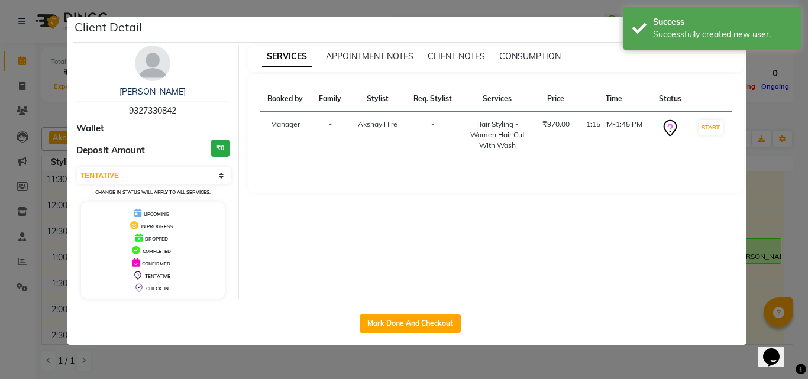 This screenshot has width=808, height=379. What do you see at coordinates (497, 99) in the screenshot?
I see `th: Services` at bounding box center [497, 99].